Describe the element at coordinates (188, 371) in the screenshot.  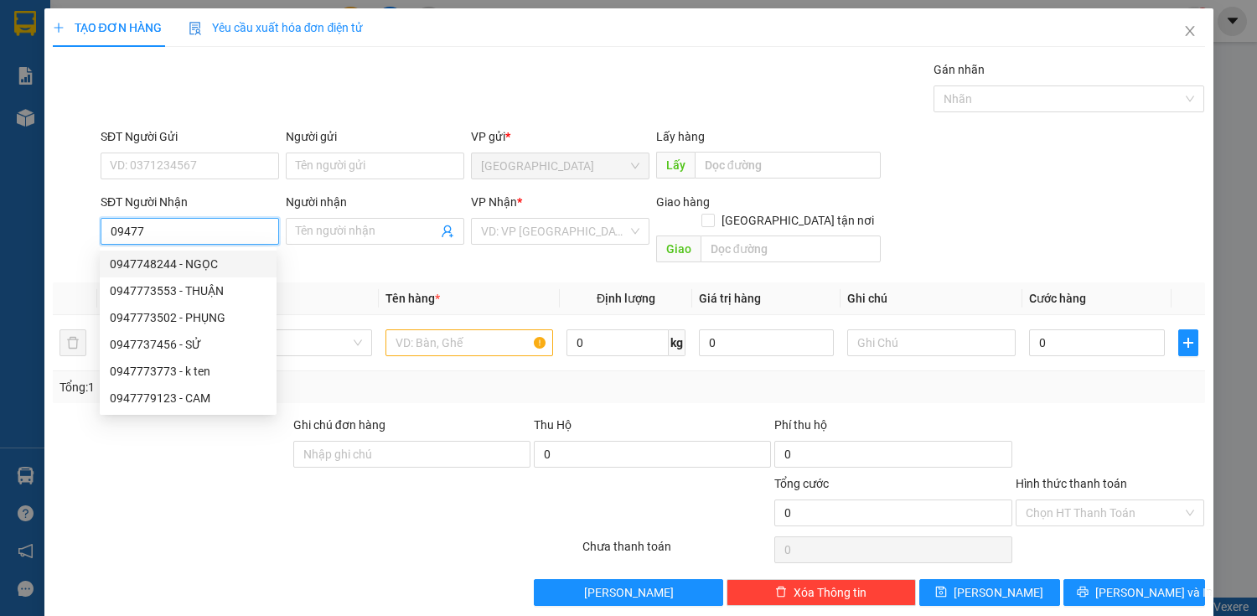
I see `div: 0947773773 - k ten` at that location.